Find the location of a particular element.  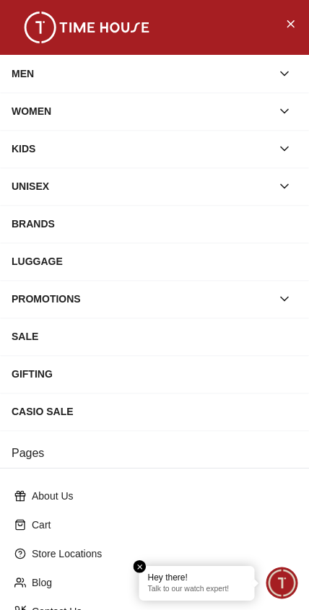

div: Hey there! is located at coordinates (197, 577).